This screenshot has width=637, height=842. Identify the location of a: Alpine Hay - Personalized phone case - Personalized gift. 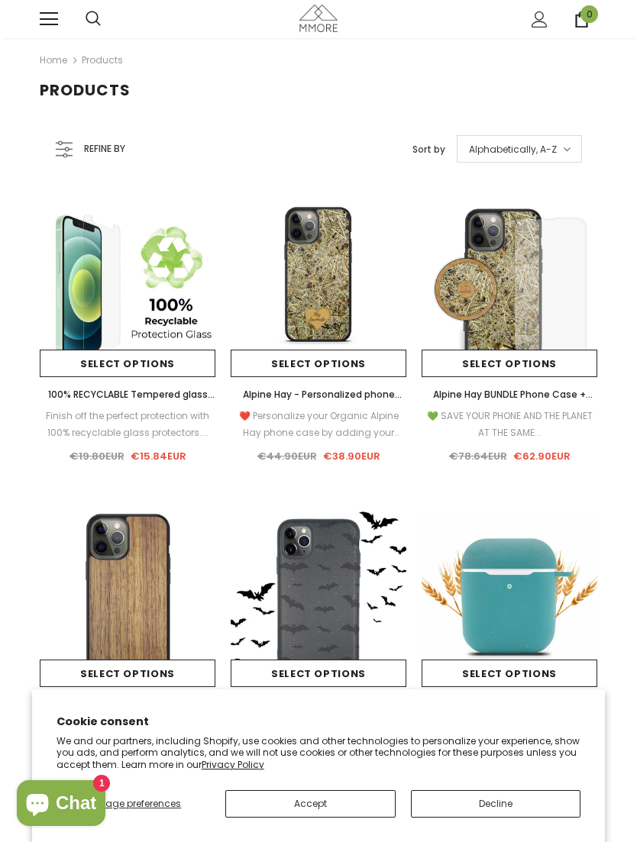
(318, 395).